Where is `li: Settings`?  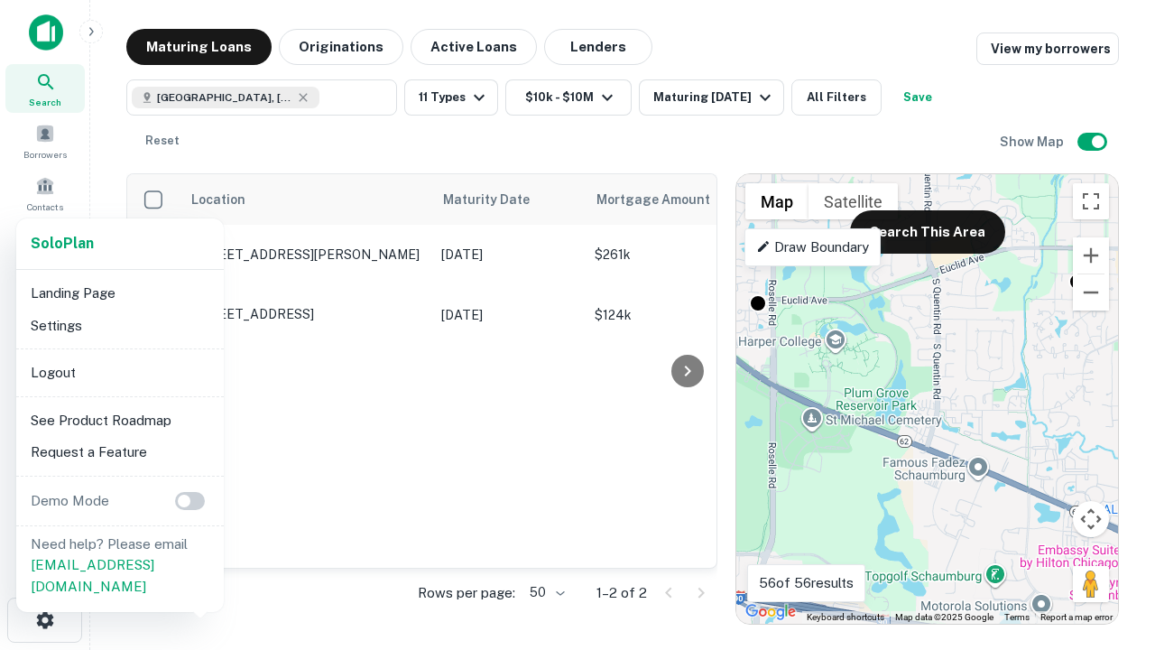 li: Settings is located at coordinates (120, 326).